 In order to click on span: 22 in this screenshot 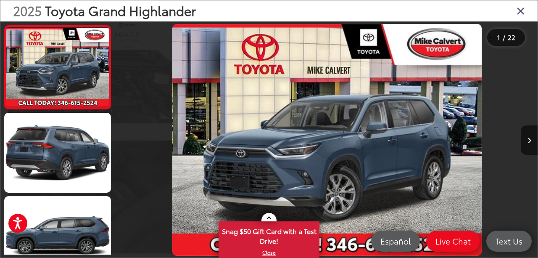, I will do `click(512, 37)`.